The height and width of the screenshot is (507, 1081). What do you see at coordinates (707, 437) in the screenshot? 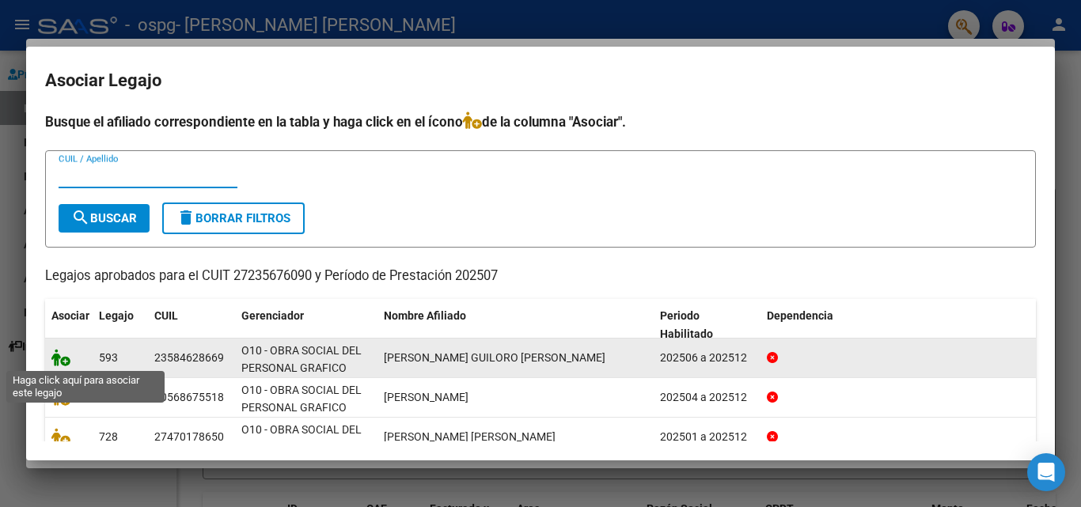
I see `div: 202501 a 202512` at bounding box center [707, 437].